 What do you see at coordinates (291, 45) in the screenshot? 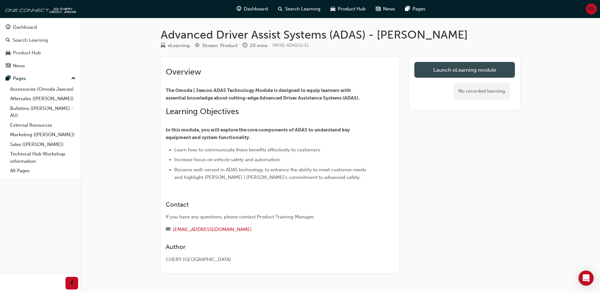
I see `span: Learning resource code` at bounding box center [291, 45].